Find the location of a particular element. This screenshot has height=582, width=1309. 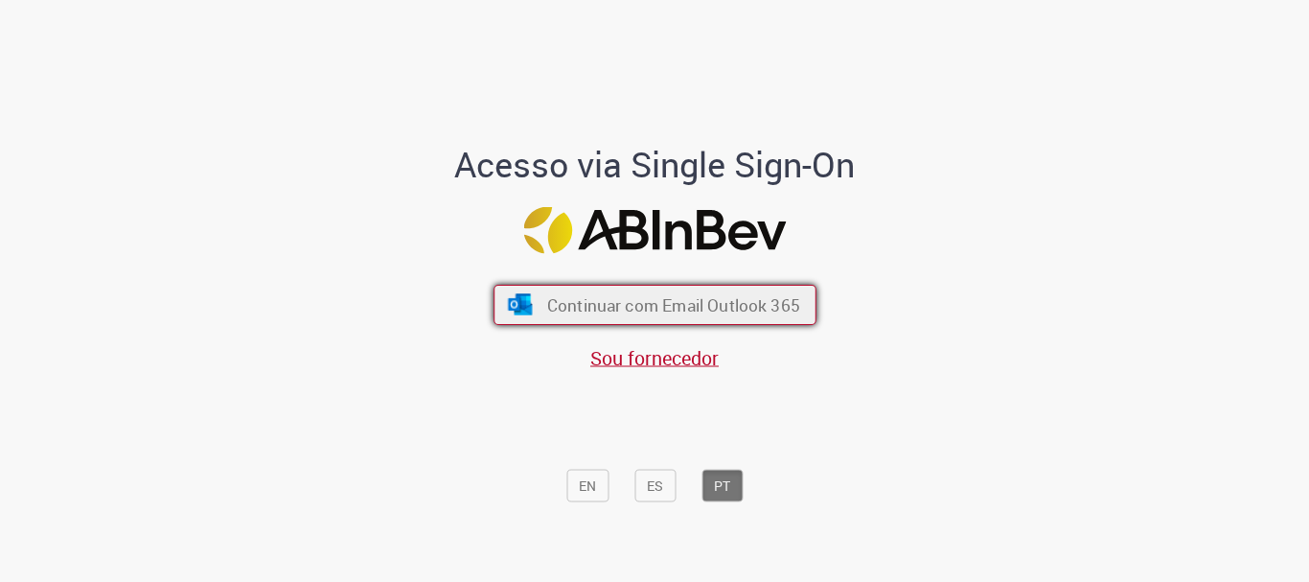

h1: Acesso via Single Sign-On is located at coordinates (655, 165).